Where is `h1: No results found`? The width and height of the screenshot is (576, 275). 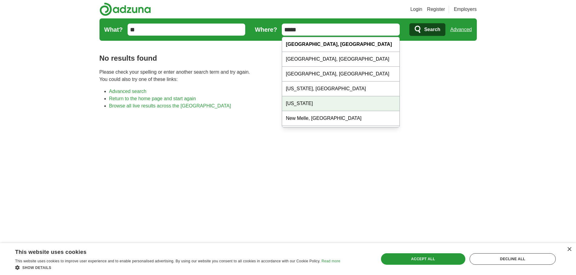 h1: No results found is located at coordinates (288, 58).